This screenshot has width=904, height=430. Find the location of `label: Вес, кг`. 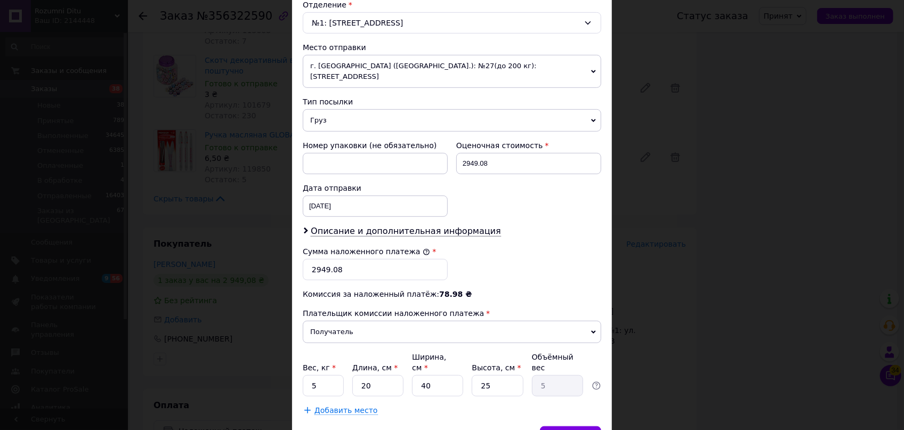

label: Вес, кг is located at coordinates (319, 368).